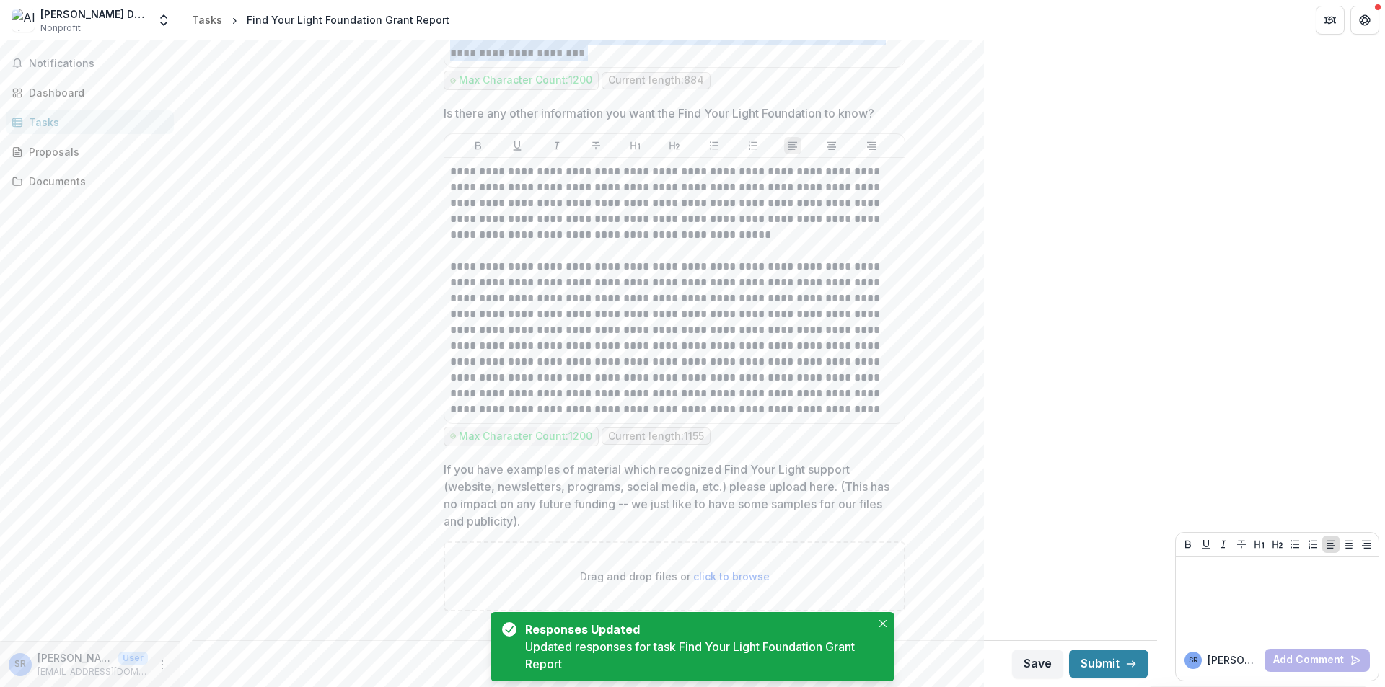 The height and width of the screenshot is (687, 1385). What do you see at coordinates (320, 19) in the screenshot?
I see `nav: breadcrumb` at bounding box center [320, 19].